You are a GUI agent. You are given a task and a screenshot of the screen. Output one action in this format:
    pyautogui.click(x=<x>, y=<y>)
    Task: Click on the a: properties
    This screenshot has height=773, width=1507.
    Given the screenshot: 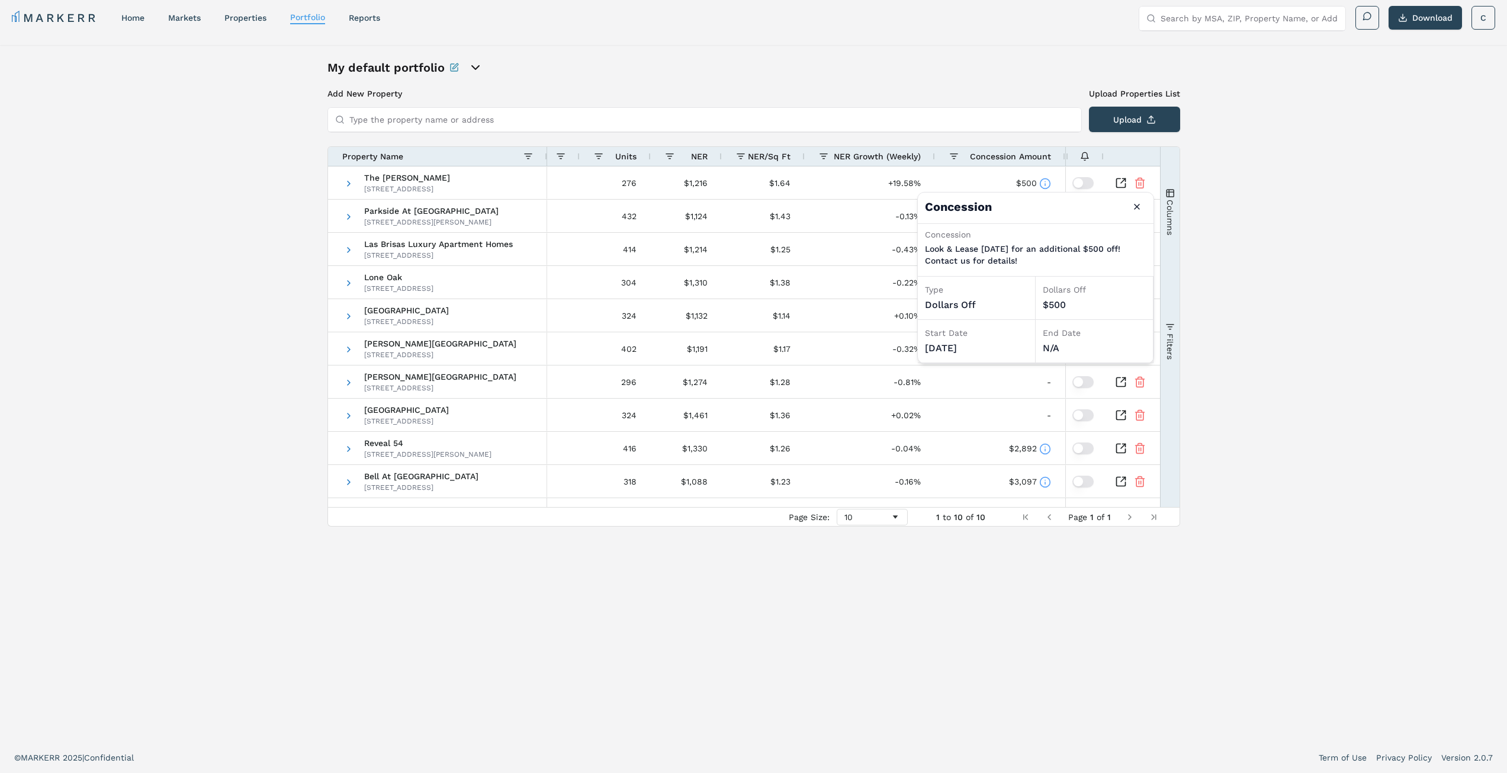 What is the action you would take?
    pyautogui.click(x=245, y=18)
    